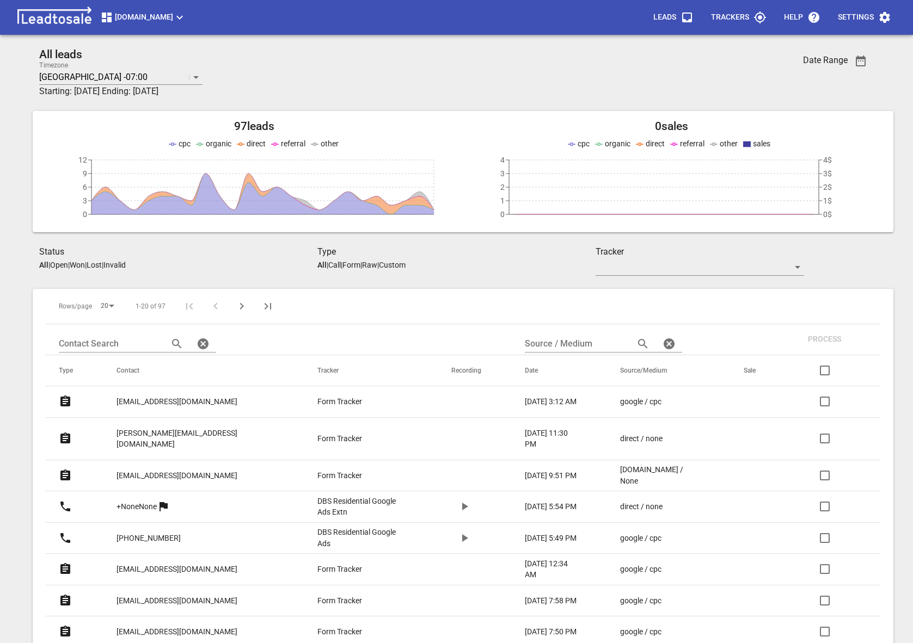 The image size is (913, 643). I want to click on th: Sale, so click(758, 371).